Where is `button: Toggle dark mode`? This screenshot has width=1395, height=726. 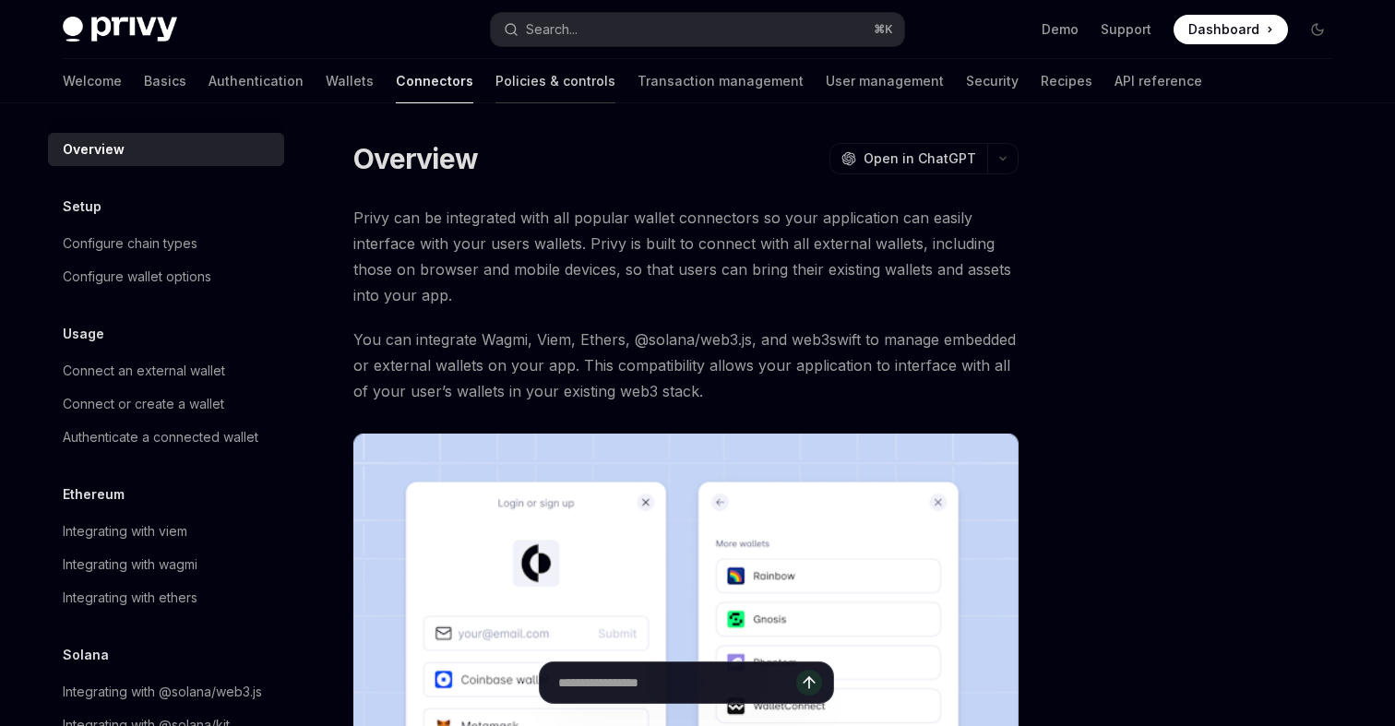 button: Toggle dark mode is located at coordinates (1317, 30).